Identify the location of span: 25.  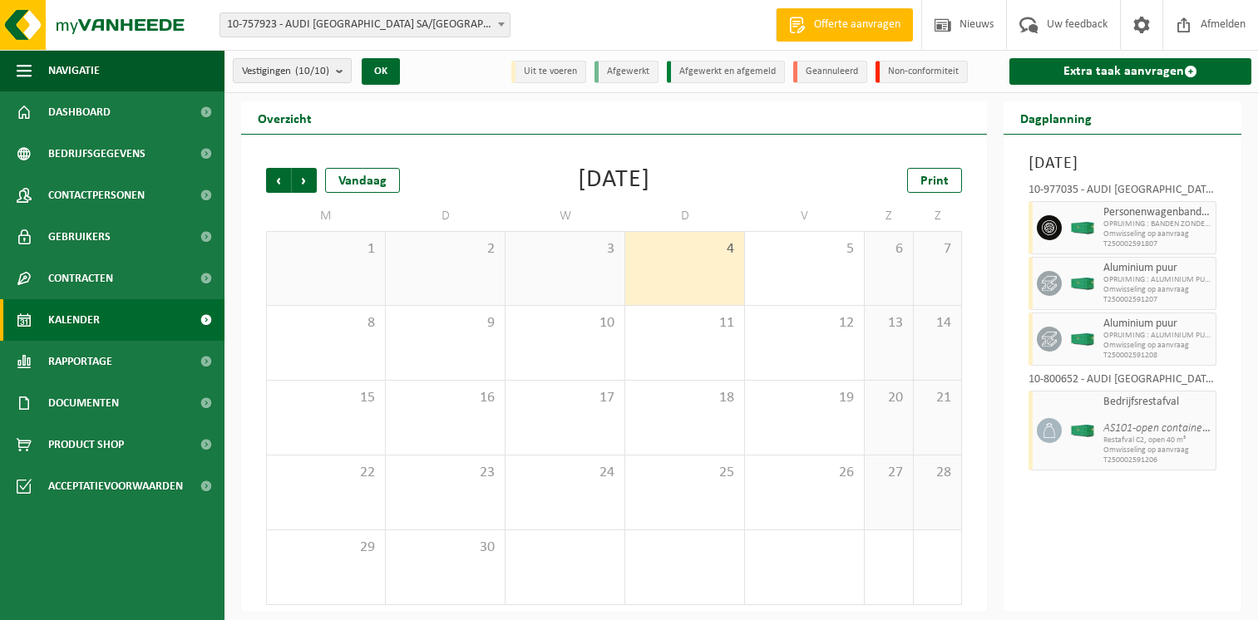
(684, 473).